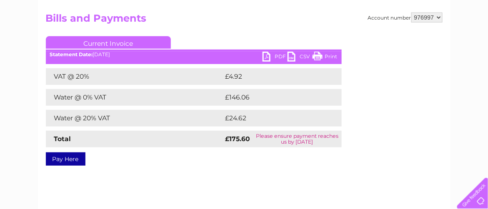  Describe the element at coordinates (275, 98) in the screenshot. I see `td: £146.06` at that location.